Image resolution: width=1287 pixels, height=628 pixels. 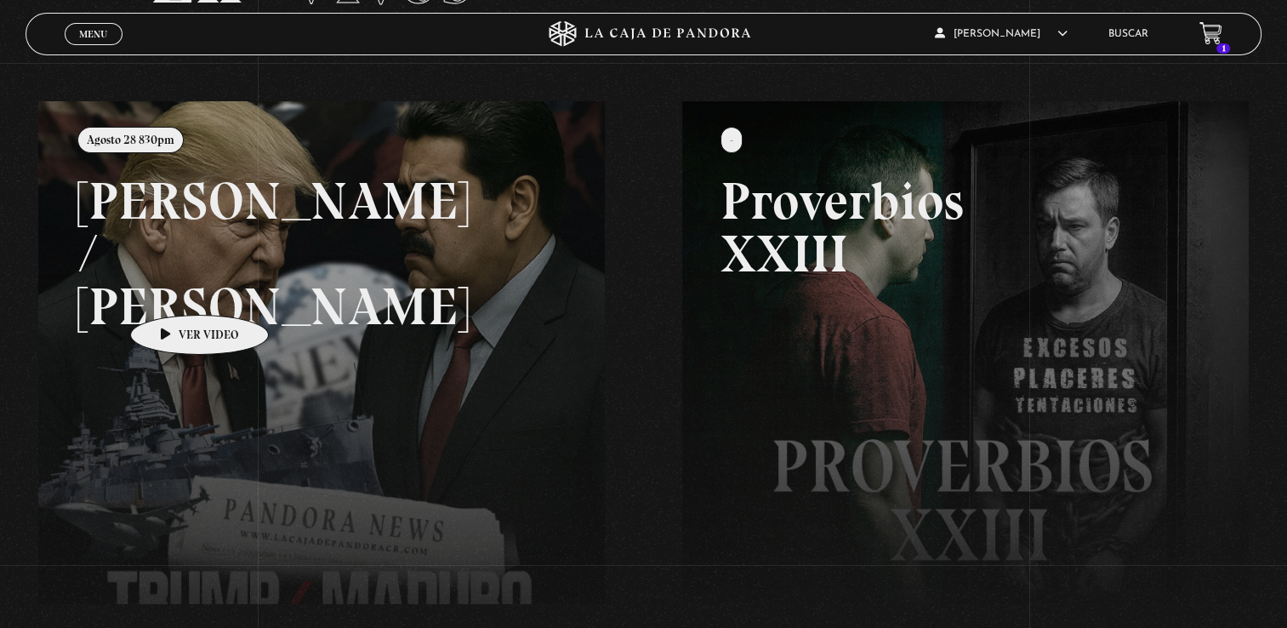 What do you see at coordinates (1211, 33) in the screenshot?
I see `a: 1` at bounding box center [1211, 33].